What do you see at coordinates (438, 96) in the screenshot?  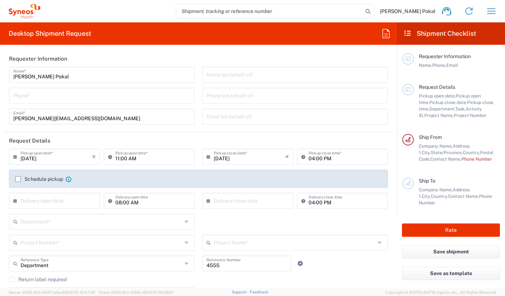 I see `span: Pickup open date,` at bounding box center [438, 96].